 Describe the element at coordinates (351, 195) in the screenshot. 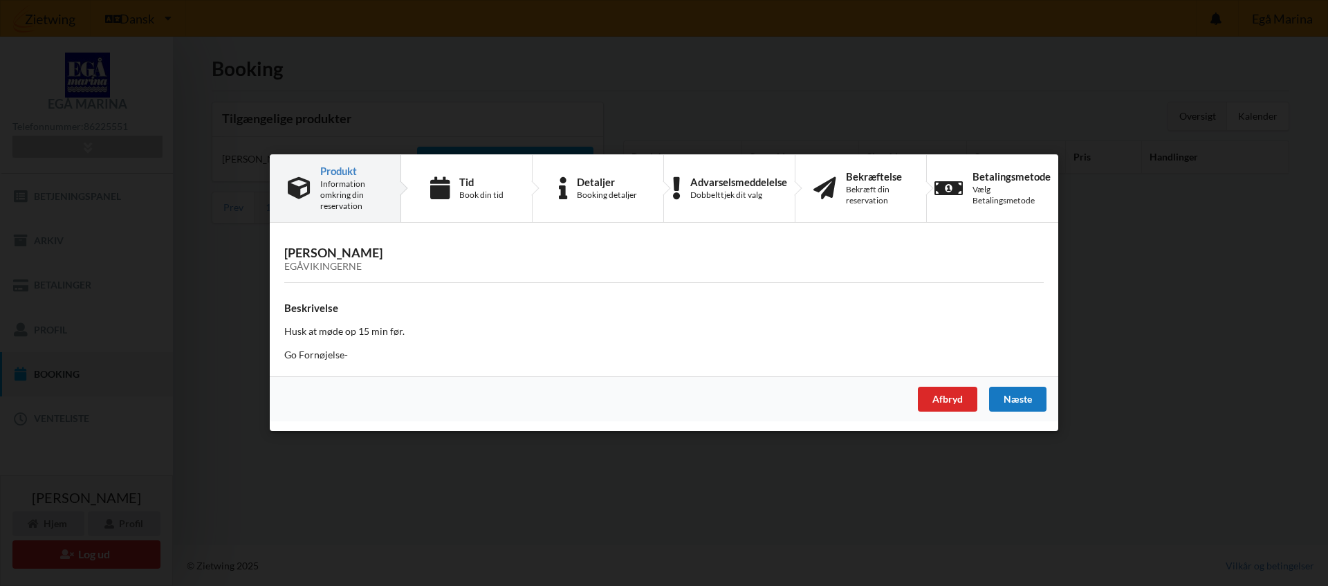

I see `div: Information omkring din reservation` at that location.